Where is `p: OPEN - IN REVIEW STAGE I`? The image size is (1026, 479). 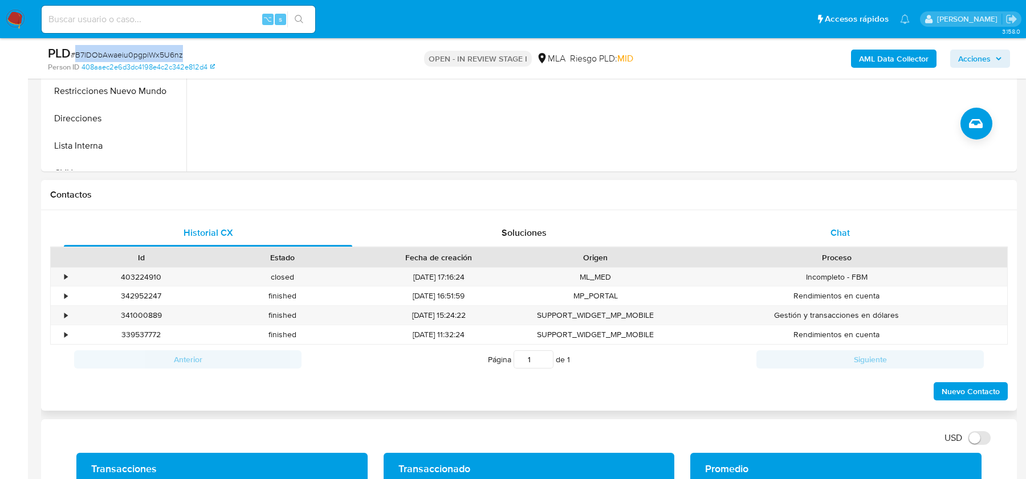 p: OPEN - IN REVIEW STAGE I is located at coordinates (477, 59).